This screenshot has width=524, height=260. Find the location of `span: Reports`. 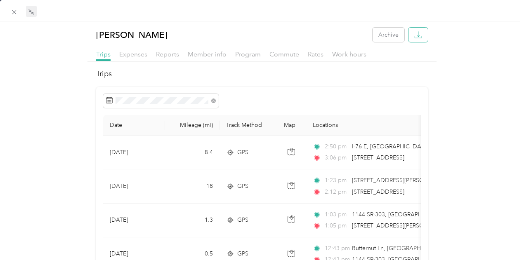

span: Reports is located at coordinates (167, 54).